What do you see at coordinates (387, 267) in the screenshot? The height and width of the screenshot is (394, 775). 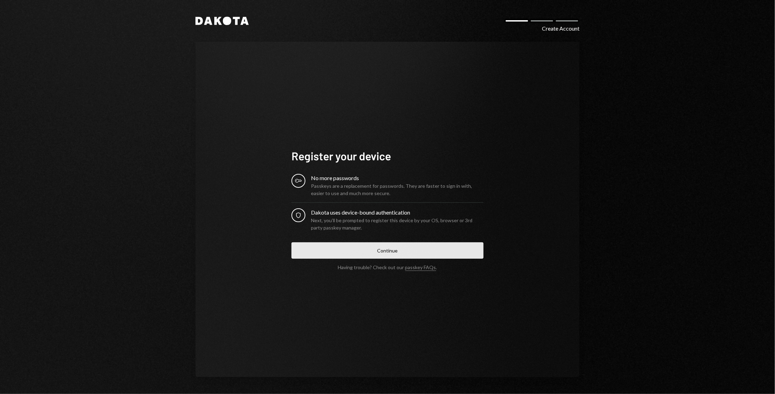 I see `div: Having trouble? Check out our .` at bounding box center [387, 267].